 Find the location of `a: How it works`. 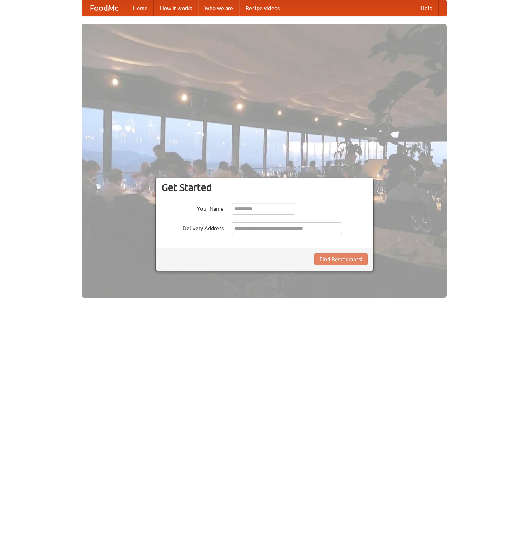

a: How it works is located at coordinates (176, 8).